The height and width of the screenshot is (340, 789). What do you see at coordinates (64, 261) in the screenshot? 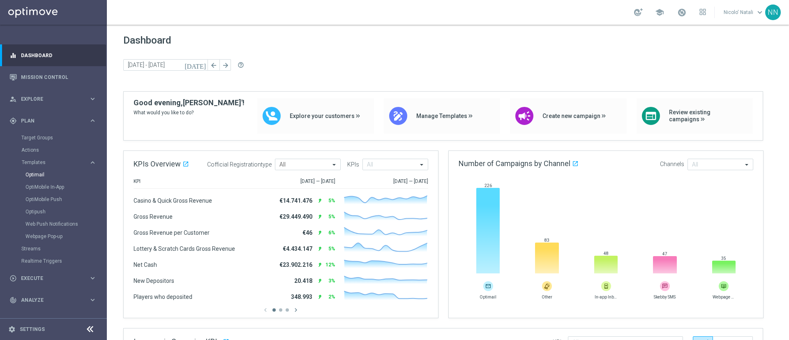
I see `div: Realtime Triggers` at bounding box center [64, 261].